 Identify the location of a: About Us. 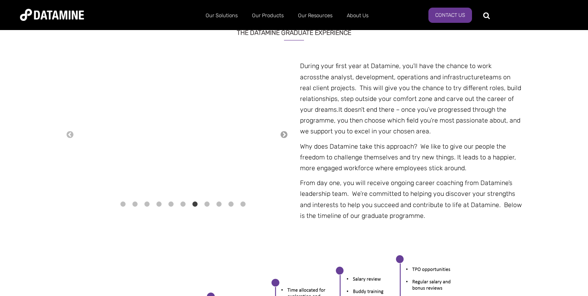
(358, 16).